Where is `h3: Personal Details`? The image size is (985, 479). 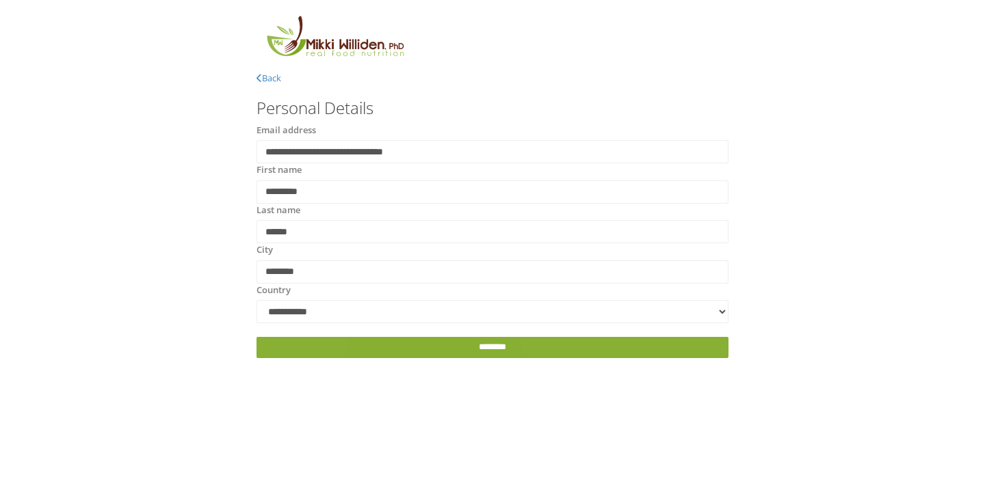 h3: Personal Details is located at coordinates (492, 108).